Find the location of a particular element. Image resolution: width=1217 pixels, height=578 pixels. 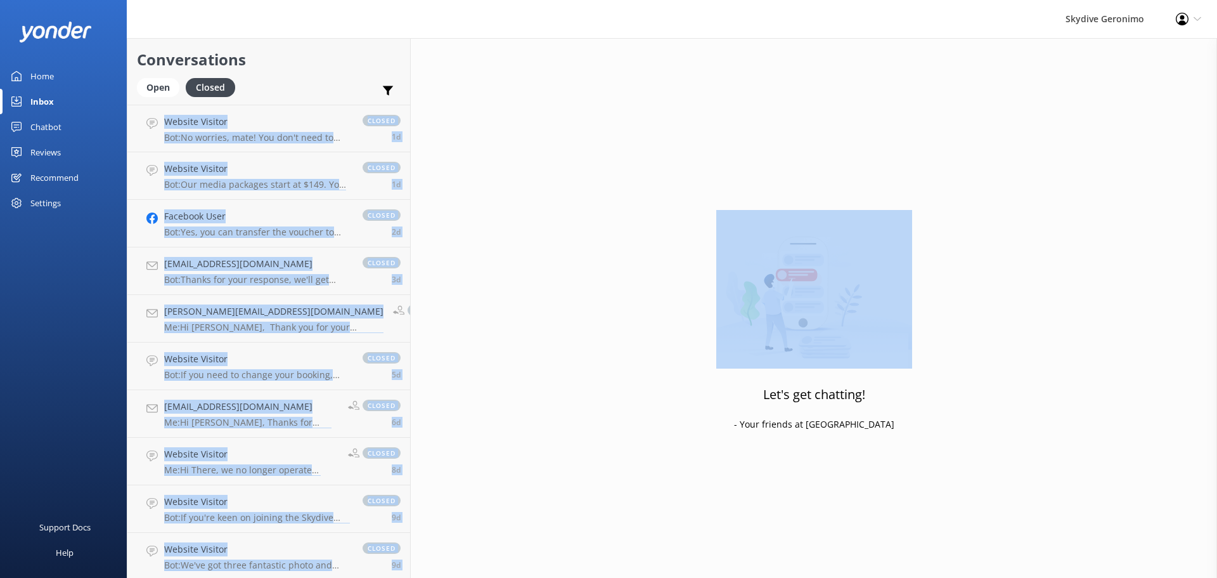

a: Website VisitorBot:Our media packages start at $149. You can add a photo and video package during... is located at coordinates (269, 176).